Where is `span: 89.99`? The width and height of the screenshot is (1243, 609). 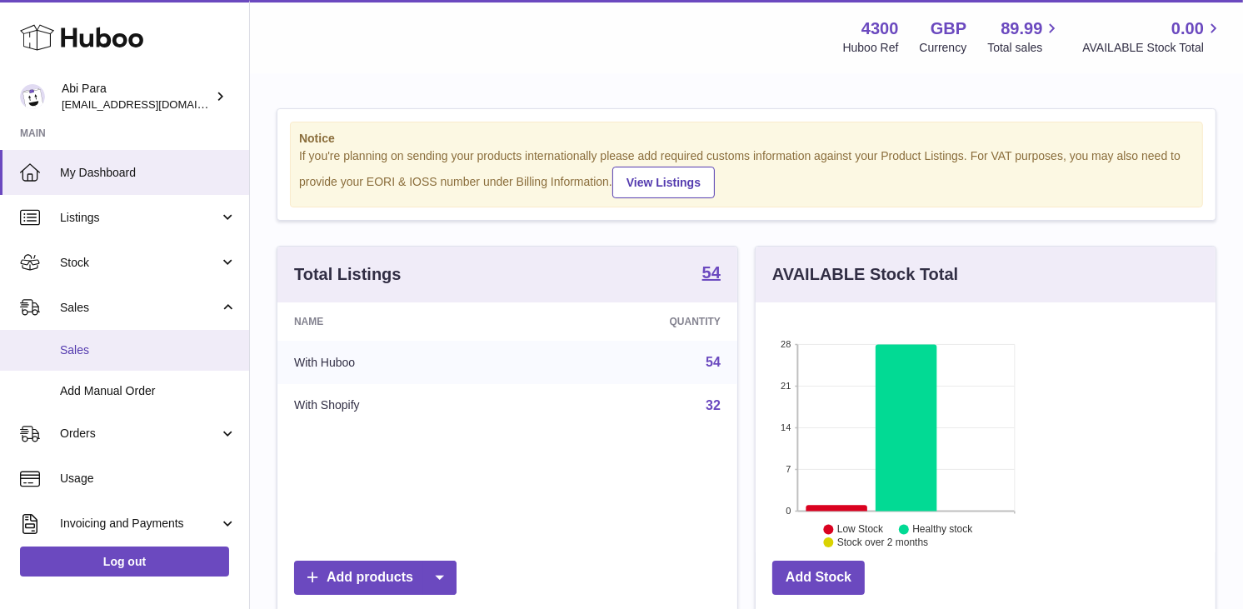 span: 89.99 is located at coordinates (1021, 28).